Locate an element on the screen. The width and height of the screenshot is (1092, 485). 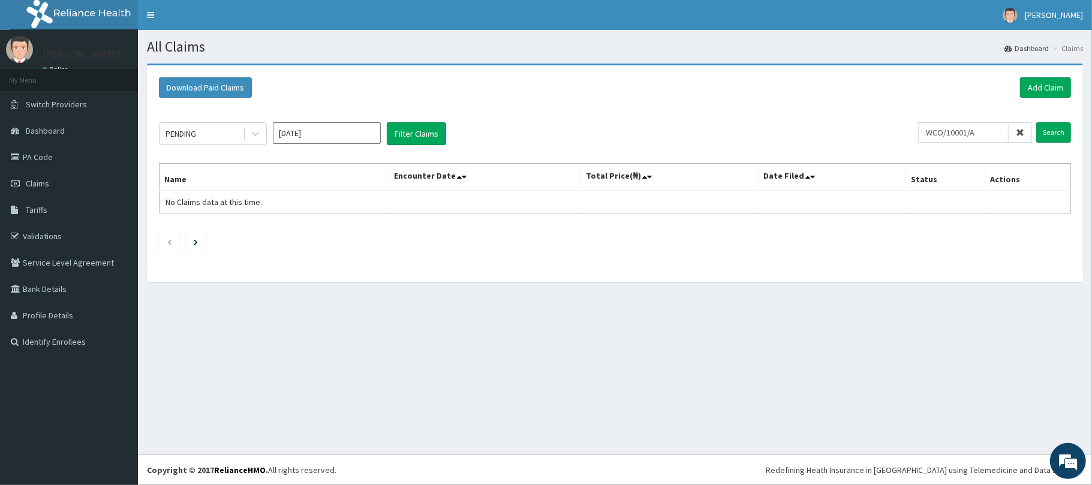
input: Search by HMO ID is located at coordinates (963, 132).